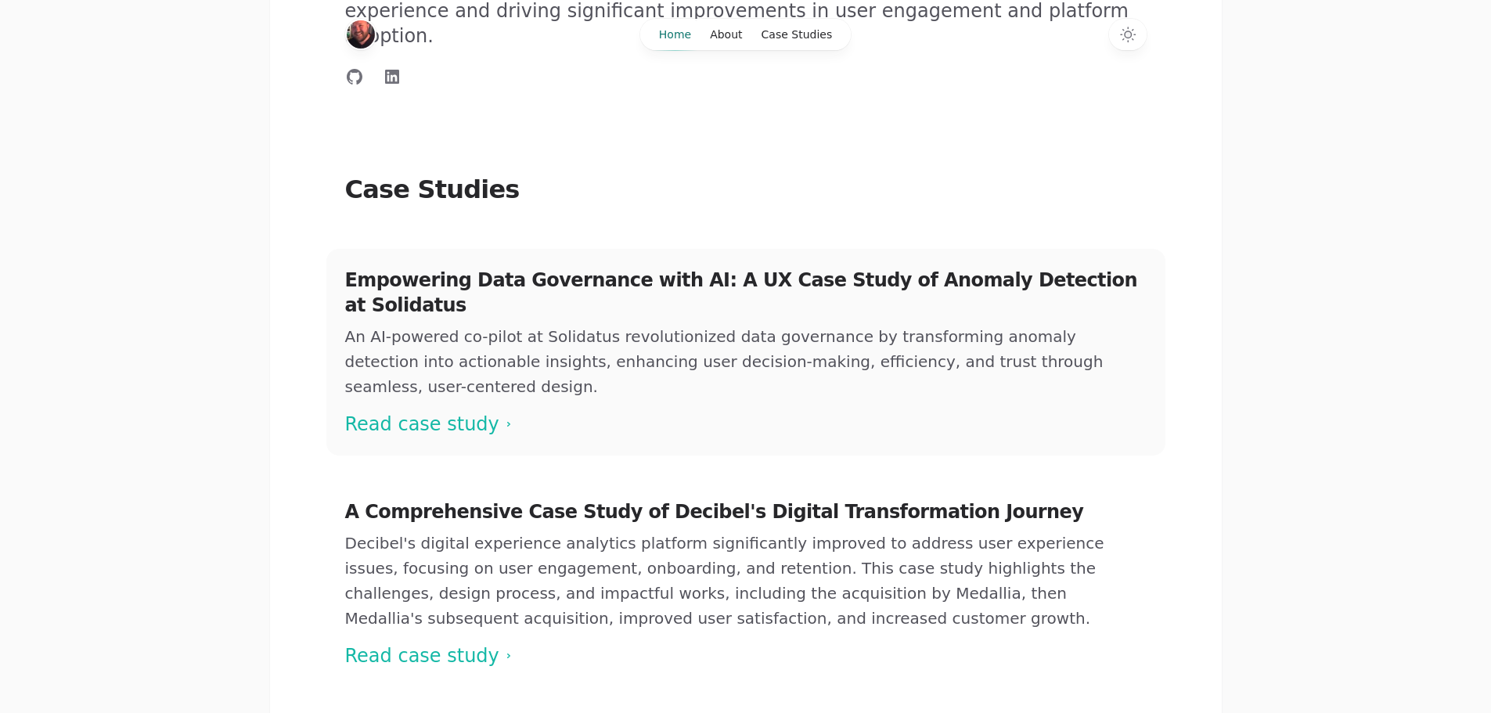 The width and height of the screenshot is (1491, 713). What do you see at coordinates (741, 293) in the screenshot?
I see `a: Empowering Data Governance with AI: A UX Case Study of Anomaly Detection at Solidatus` at bounding box center [741, 293].